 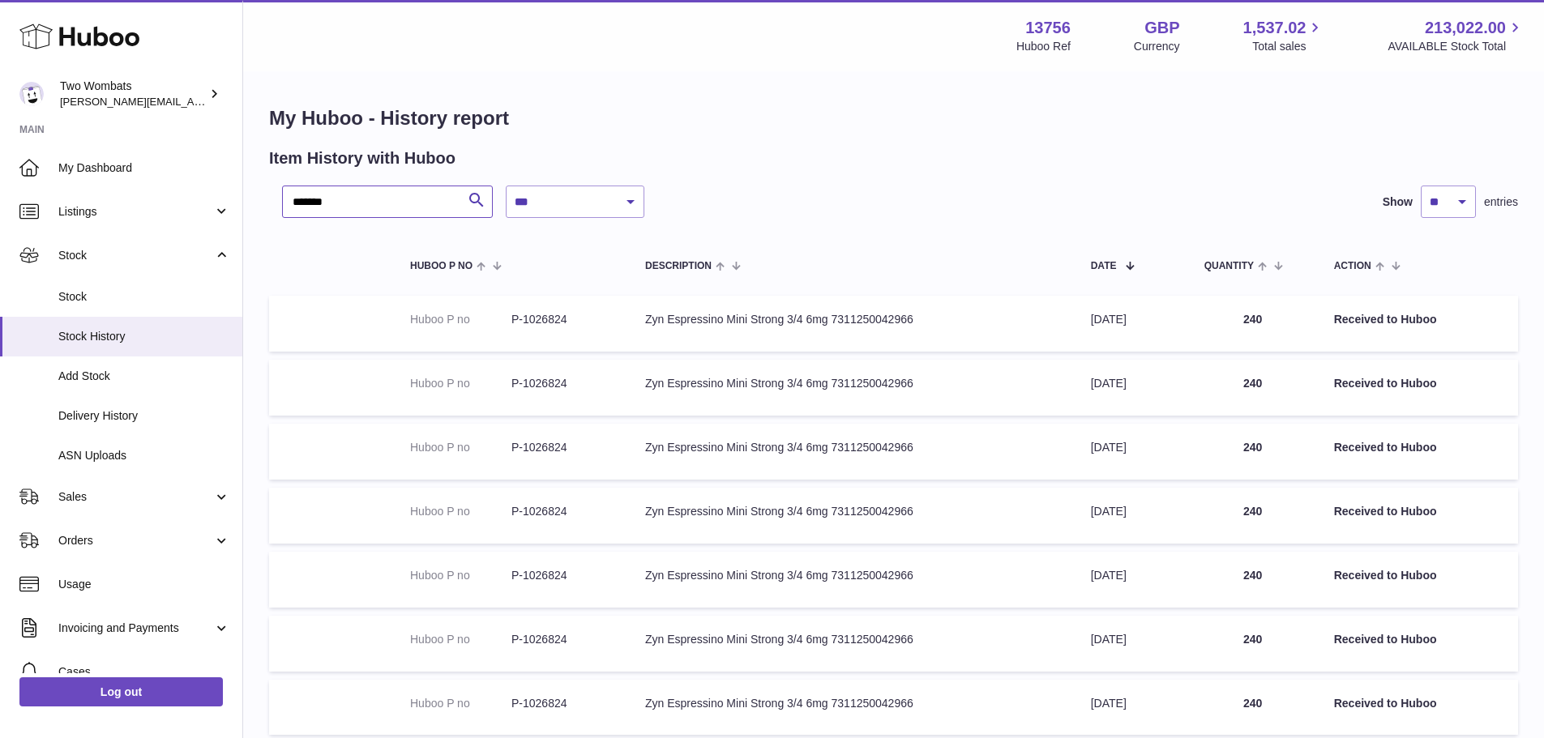 I want to click on a: 213,022.00 AVAILABLE Stock Total, so click(x=1456, y=36).